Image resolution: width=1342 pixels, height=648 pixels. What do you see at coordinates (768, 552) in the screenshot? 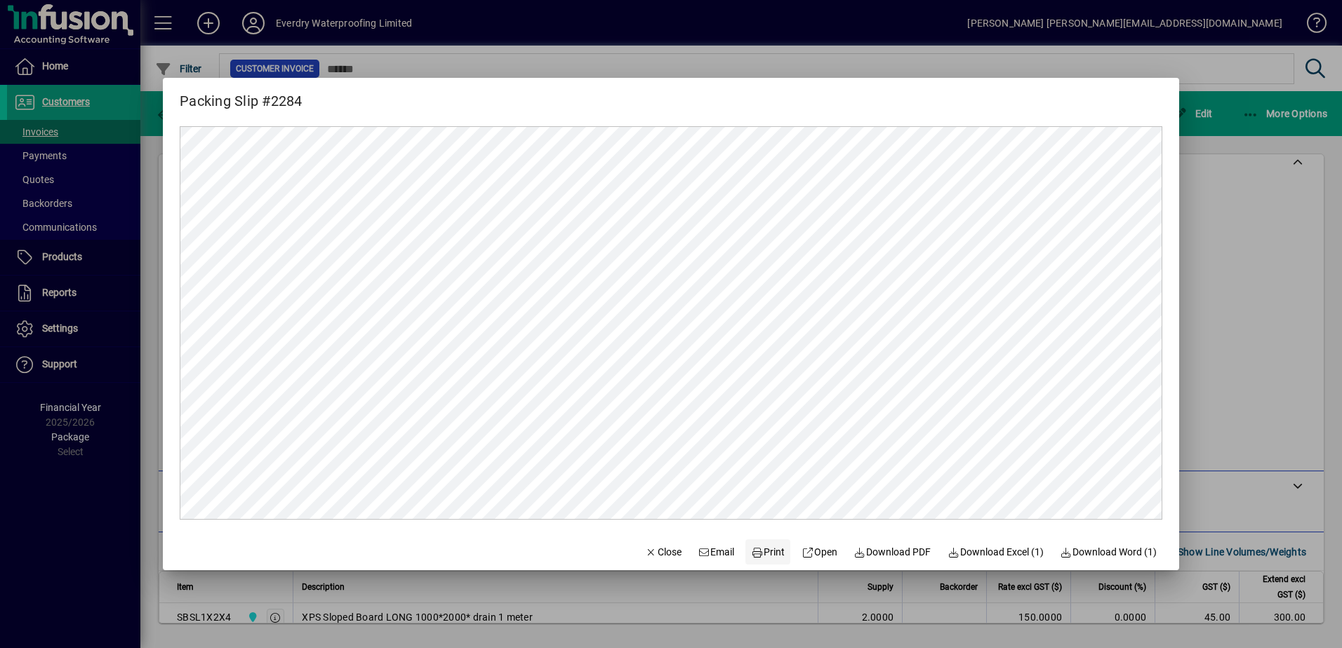
I see `span: Print` at bounding box center [768, 552].